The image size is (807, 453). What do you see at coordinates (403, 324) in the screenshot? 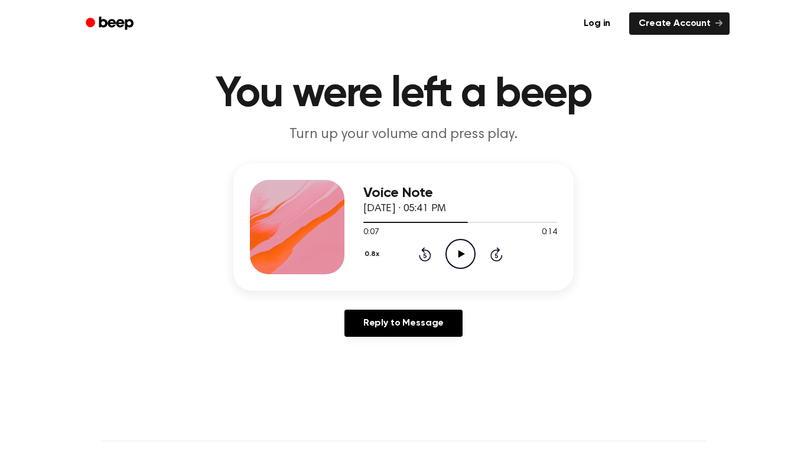
I see `a: Reply to Message` at bounding box center [403, 324].